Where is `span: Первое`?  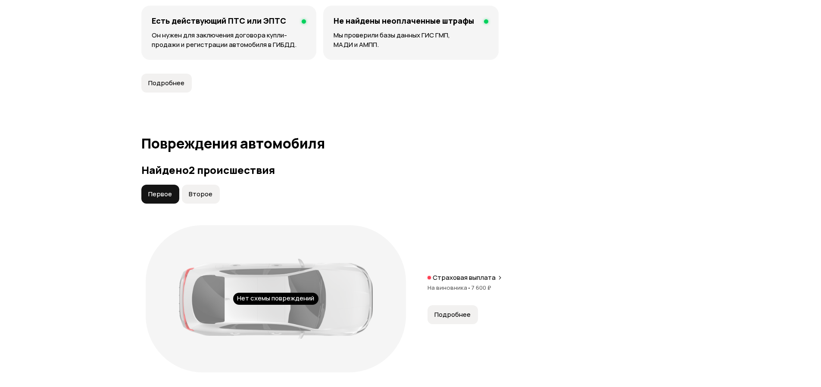 span: Первое is located at coordinates (160, 194).